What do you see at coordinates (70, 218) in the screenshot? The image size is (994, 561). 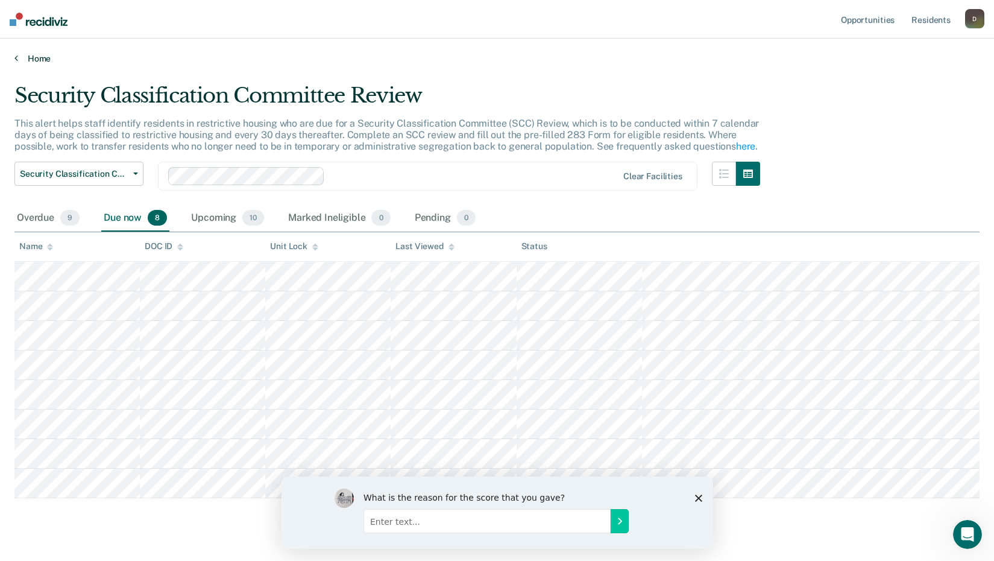 I see `span: 9` at bounding box center [70, 218].